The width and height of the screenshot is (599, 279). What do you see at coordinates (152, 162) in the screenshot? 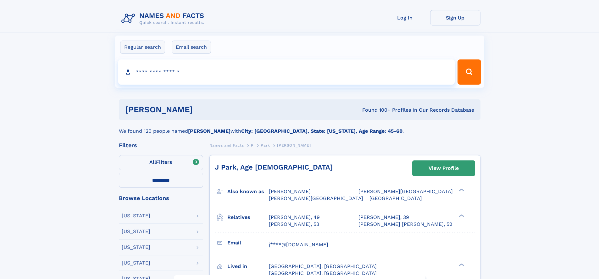
I see `span: All` at bounding box center [152, 162].